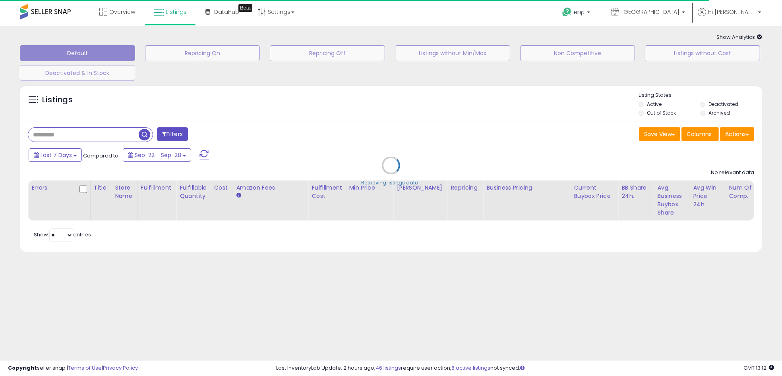 This screenshot has width=782, height=376. What do you see at coordinates (327, 53) in the screenshot?
I see `button: Repricing Off` at bounding box center [327, 53].